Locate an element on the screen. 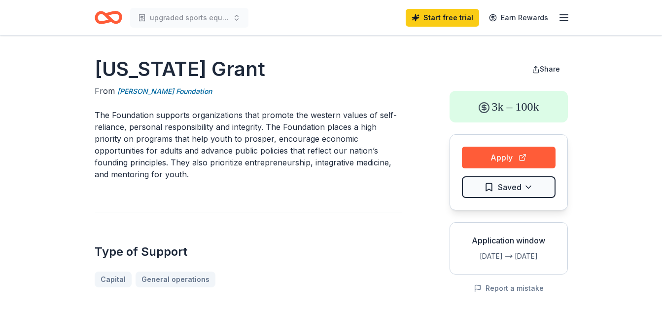  div: From is located at coordinates (248, 91).